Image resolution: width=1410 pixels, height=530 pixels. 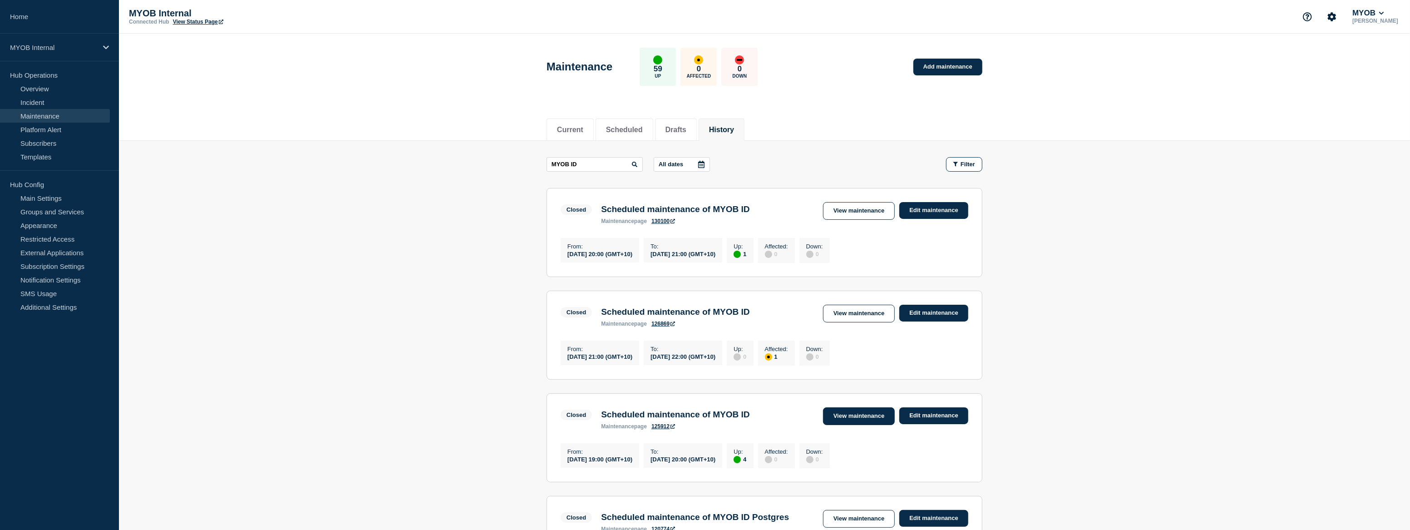 I want to click on div: 4, so click(x=740, y=459).